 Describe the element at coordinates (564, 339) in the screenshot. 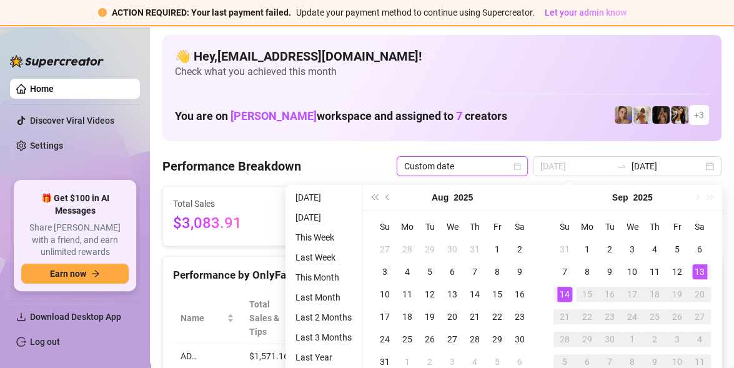

I see `td: 2025-09-28` at that location.